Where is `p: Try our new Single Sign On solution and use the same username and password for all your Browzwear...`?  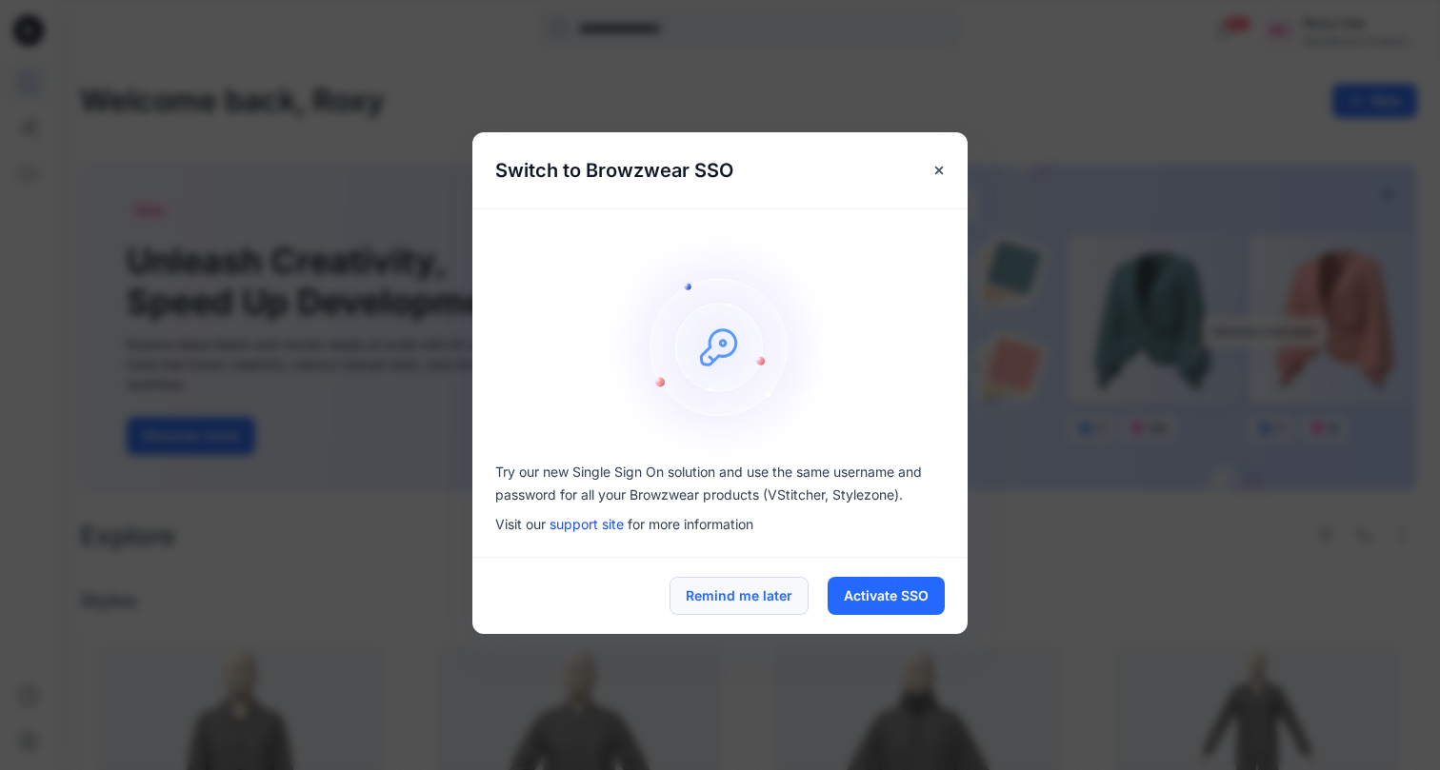 p: Try our new Single Sign On solution and use the same username and password for all your Browzwear... is located at coordinates (720, 484).